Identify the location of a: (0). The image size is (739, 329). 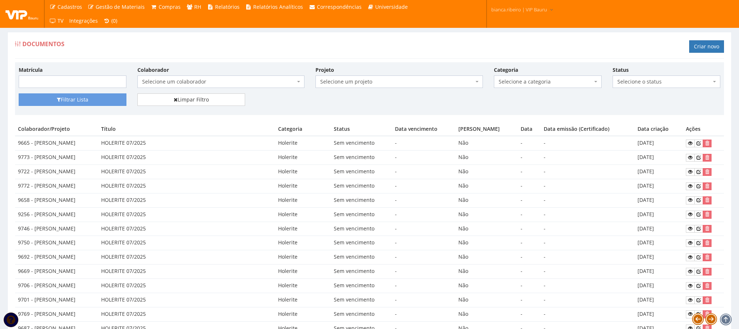
(111, 21).